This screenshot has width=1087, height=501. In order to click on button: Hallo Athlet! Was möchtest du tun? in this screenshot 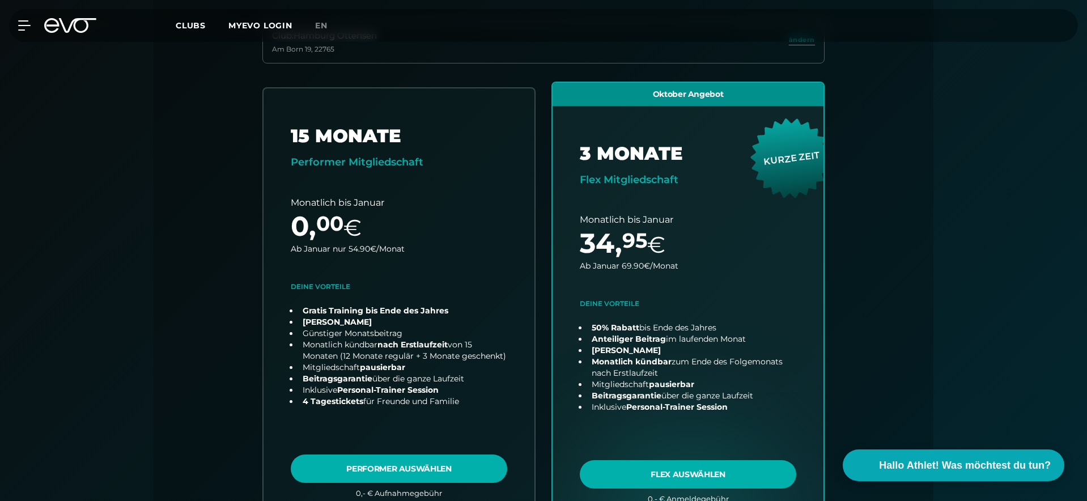, I will do `click(953, 465)`.